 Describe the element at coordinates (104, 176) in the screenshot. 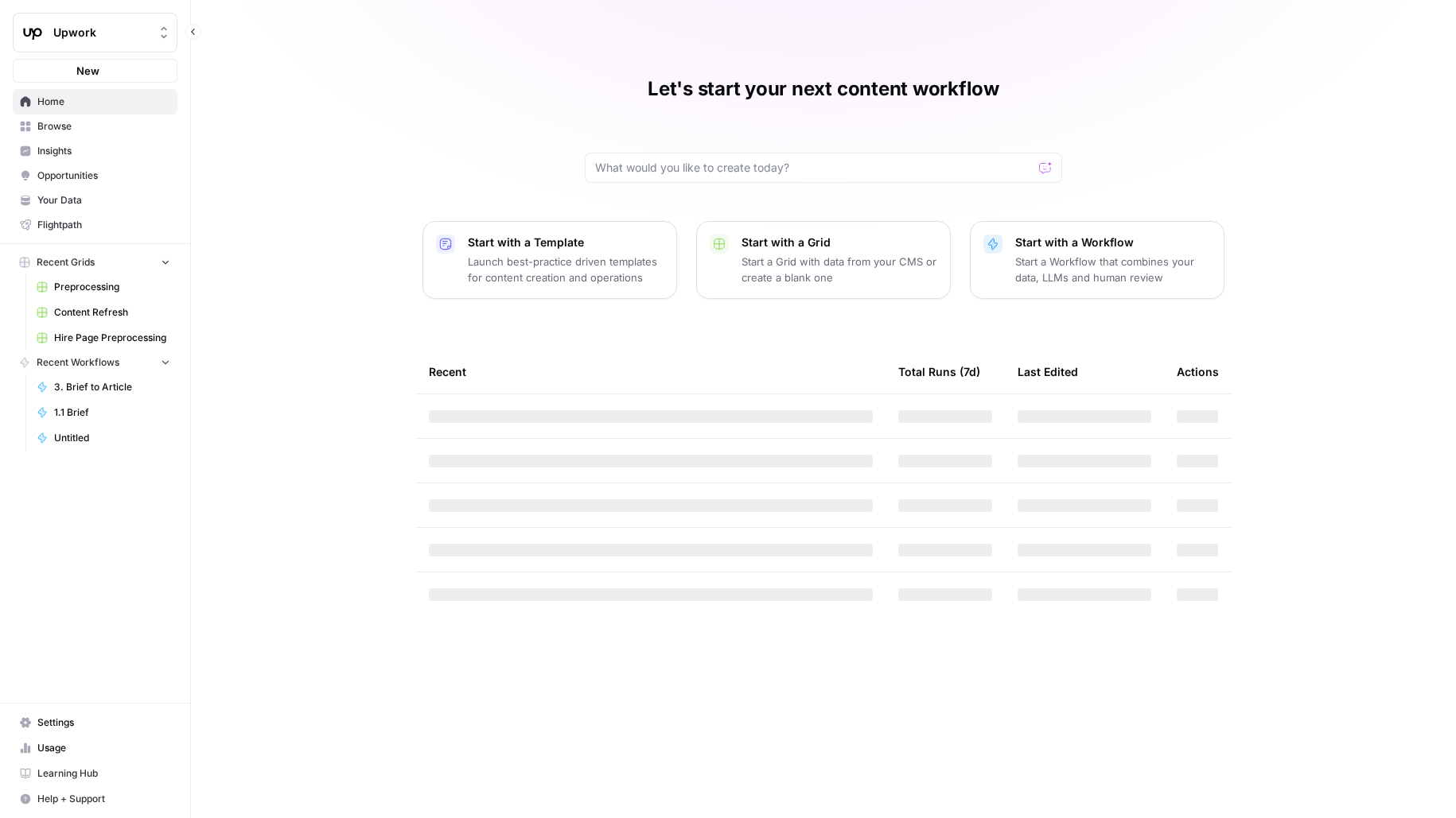

I see `span: Opportunities` at that location.